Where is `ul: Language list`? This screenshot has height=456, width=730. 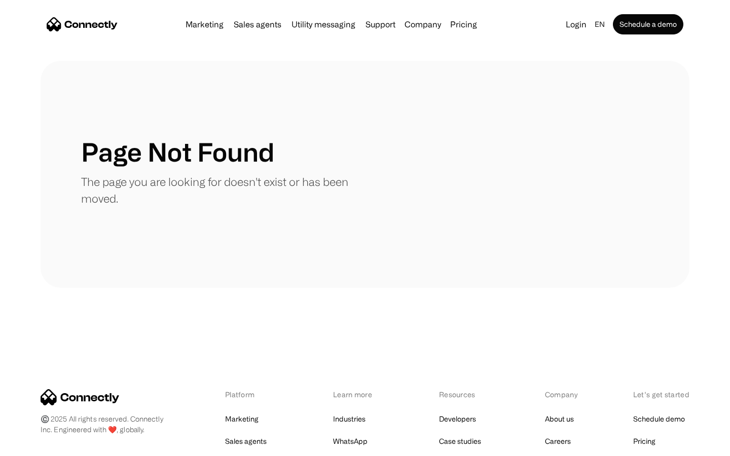
ul: Language list is located at coordinates (41, 445).